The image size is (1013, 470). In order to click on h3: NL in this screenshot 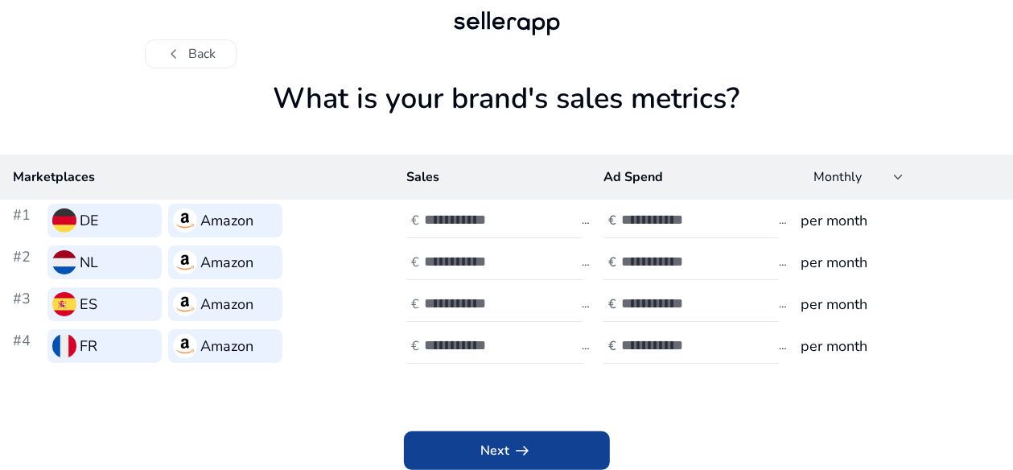, I will do `click(89, 262)`.